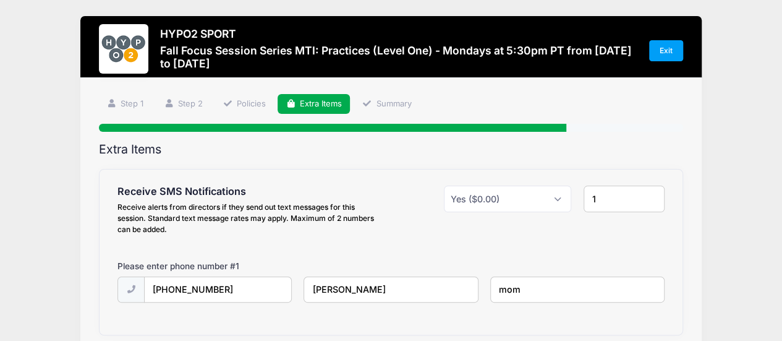 Image resolution: width=782 pixels, height=341 pixels. I want to click on h2: Extra Items, so click(391, 149).